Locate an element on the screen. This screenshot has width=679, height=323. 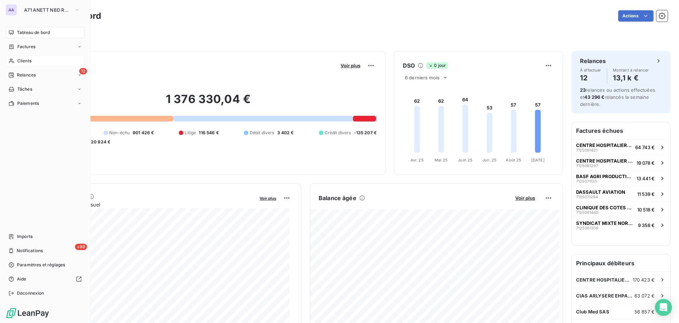
span: 6 derniers mois is located at coordinates (422, 77).